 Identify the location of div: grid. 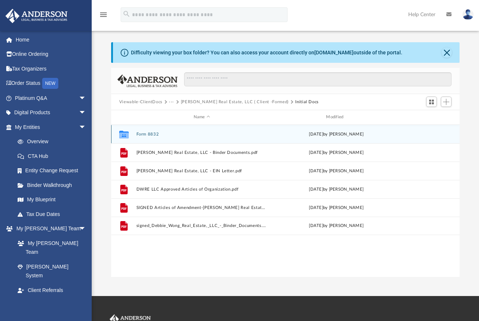
(286, 201).